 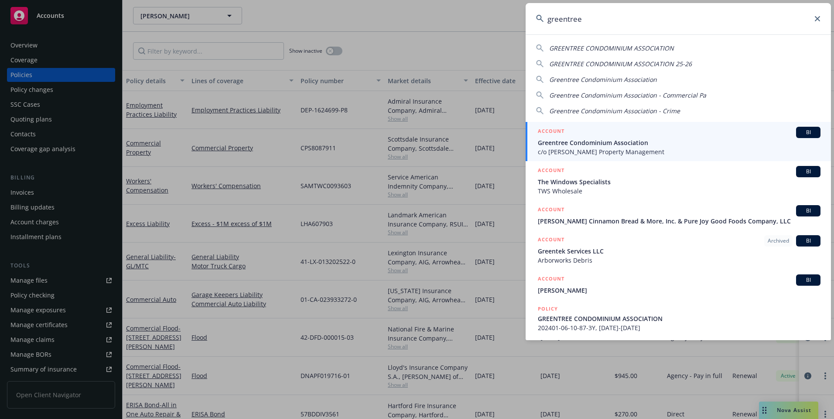 I want to click on span: Archived, so click(x=778, y=241).